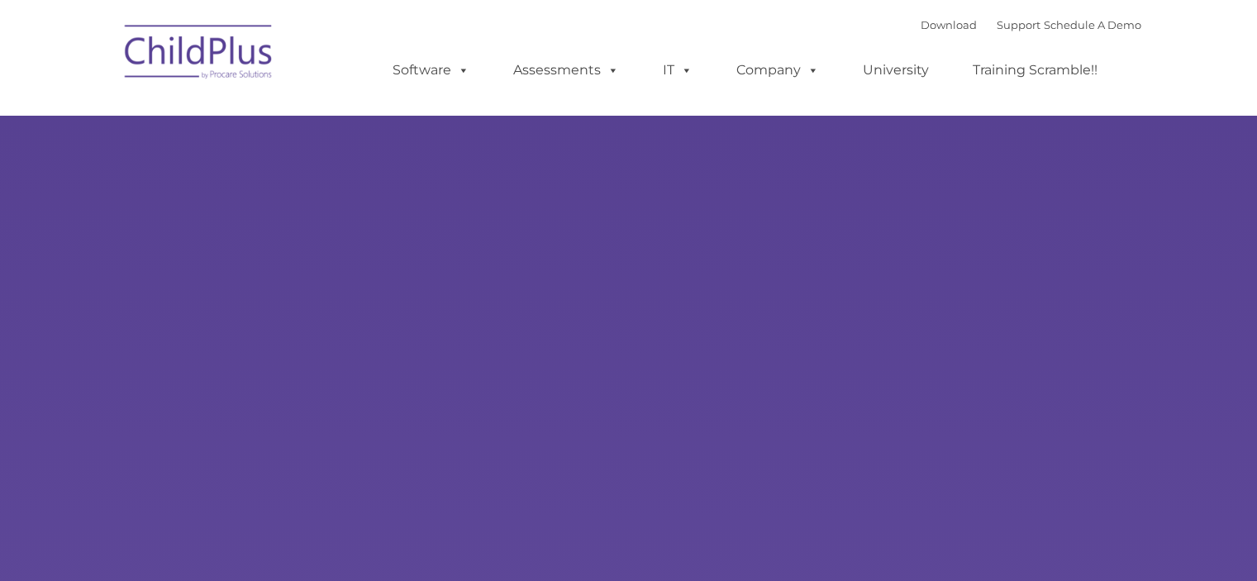 This screenshot has width=1257, height=581. What do you see at coordinates (896, 70) in the screenshot?
I see `a: University` at bounding box center [896, 70].